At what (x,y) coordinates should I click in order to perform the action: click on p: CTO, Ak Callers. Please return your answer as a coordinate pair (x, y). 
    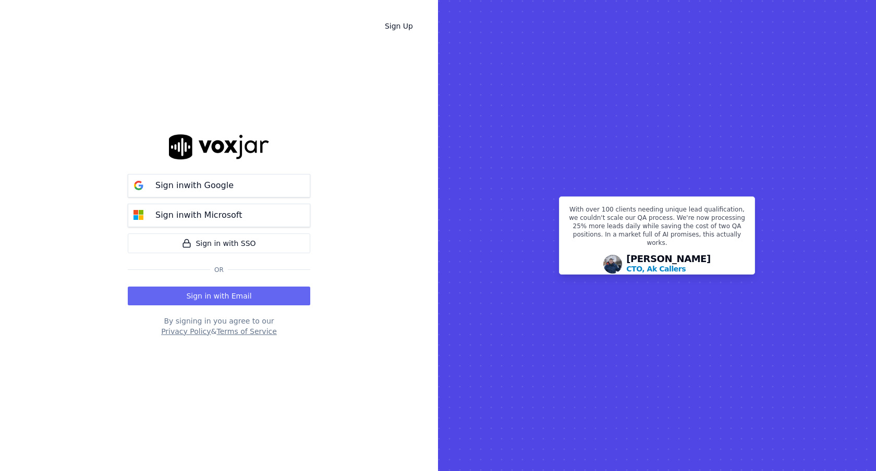
    Looking at the image, I should click on (656, 269).